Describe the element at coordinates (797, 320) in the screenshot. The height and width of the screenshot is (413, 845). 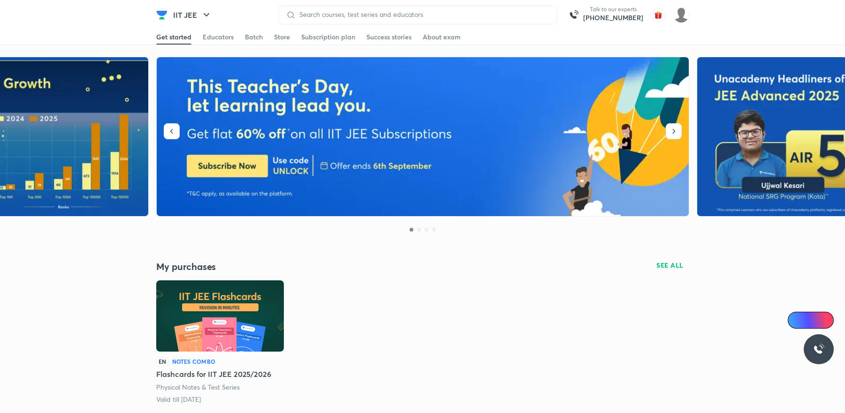
I see `img: Icon` at that location.